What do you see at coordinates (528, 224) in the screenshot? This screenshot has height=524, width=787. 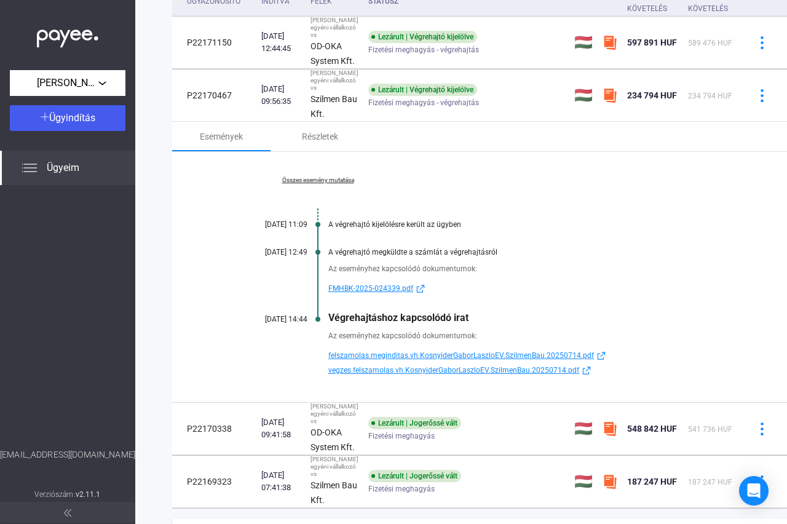 I see `div: A végrehajtó kijelölésre került az ügyben` at bounding box center [528, 224].